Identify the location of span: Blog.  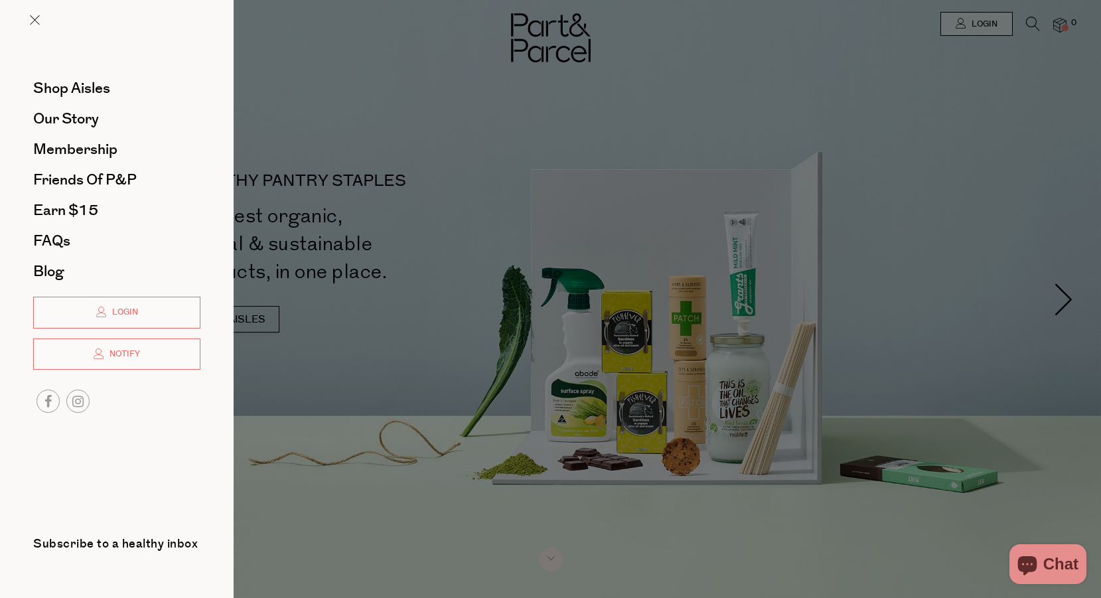
(48, 272).